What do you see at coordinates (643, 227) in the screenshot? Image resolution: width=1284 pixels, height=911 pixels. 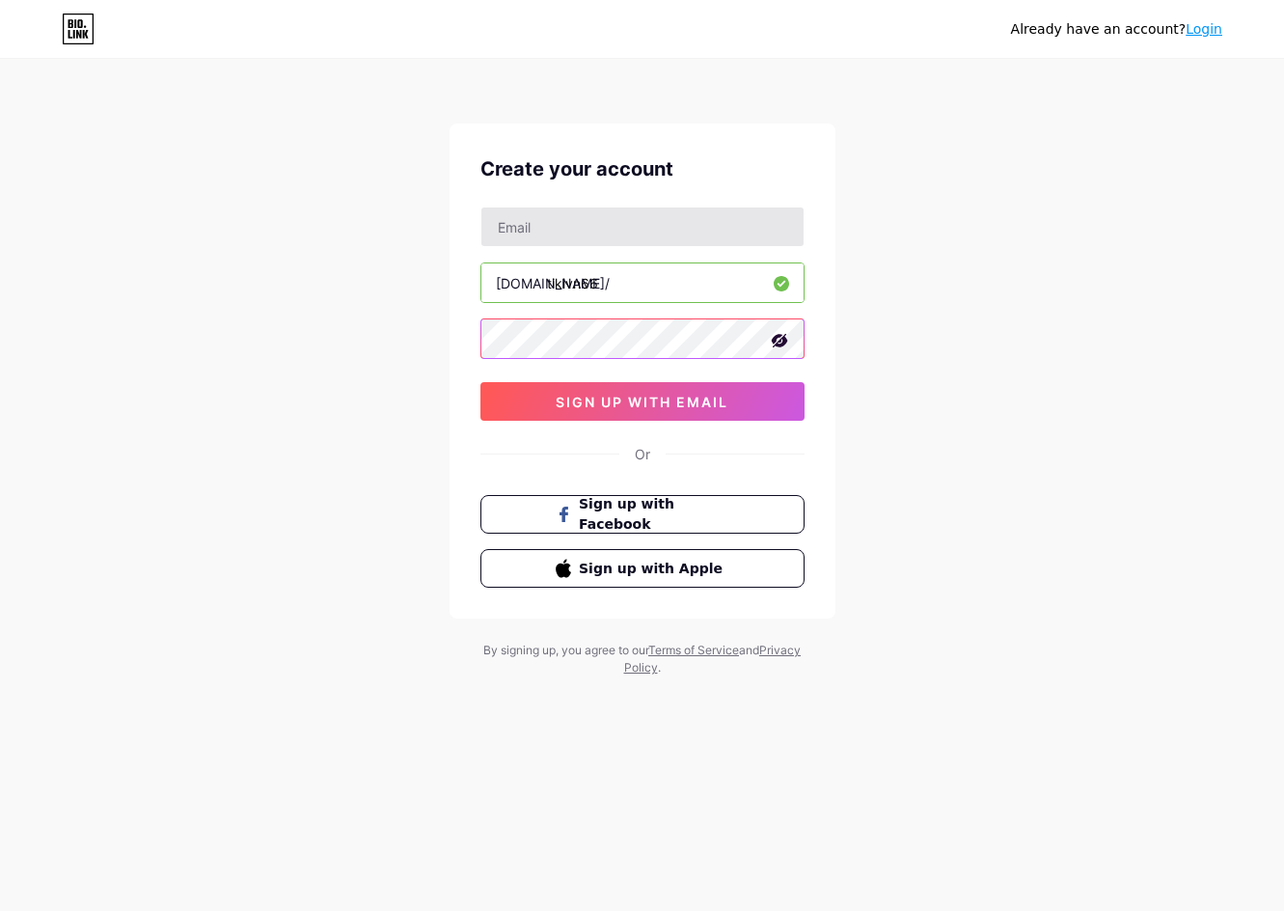 I see `input: Email` at bounding box center [643, 227].